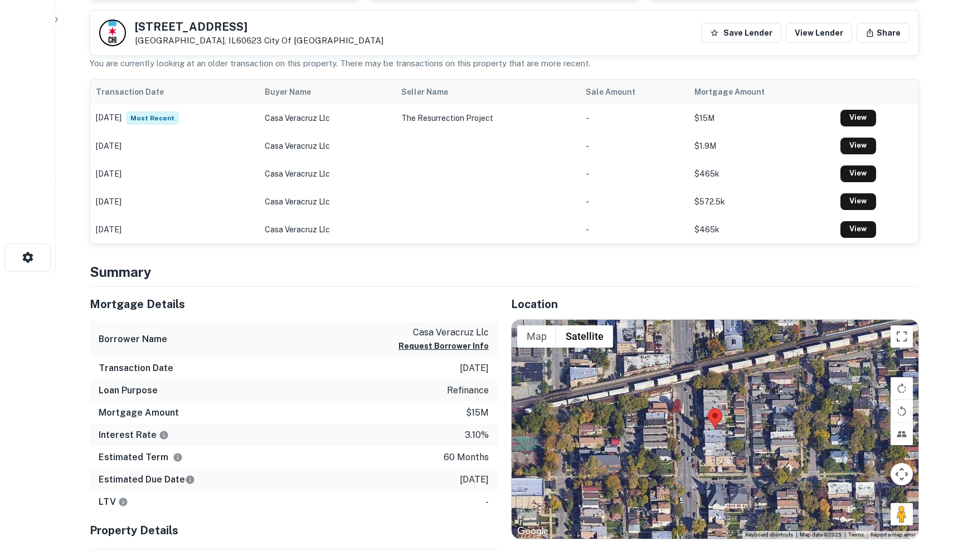 Image resolution: width=953 pixels, height=551 pixels. I want to click on button: Share, so click(883, 33).